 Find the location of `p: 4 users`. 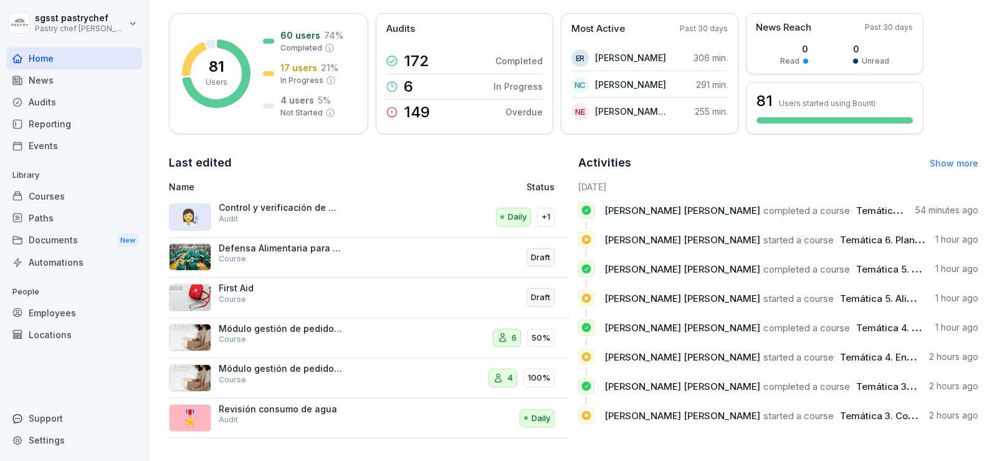

p: 4 users is located at coordinates (297, 100).